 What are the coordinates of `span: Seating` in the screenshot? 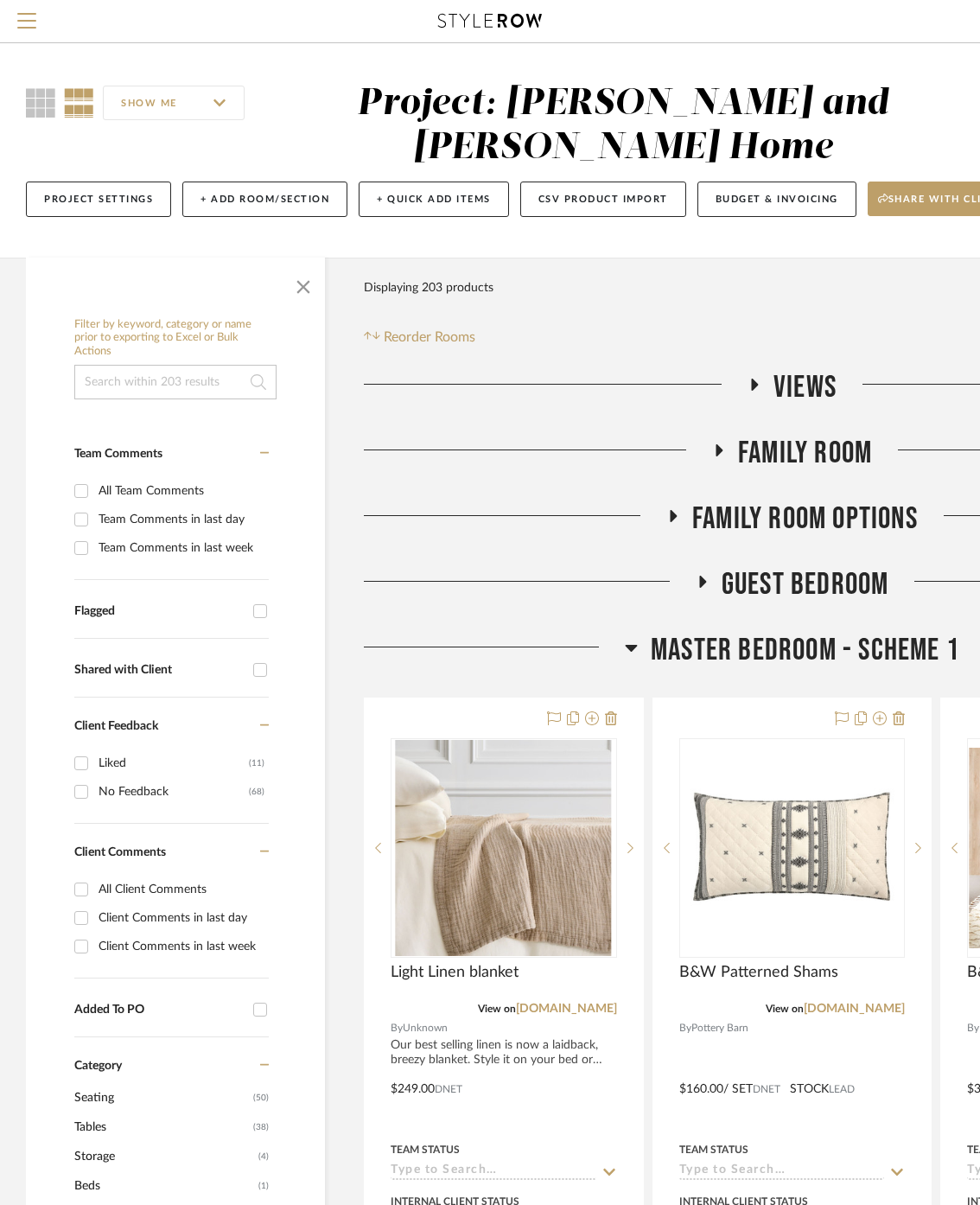 It's located at (161, 1097).